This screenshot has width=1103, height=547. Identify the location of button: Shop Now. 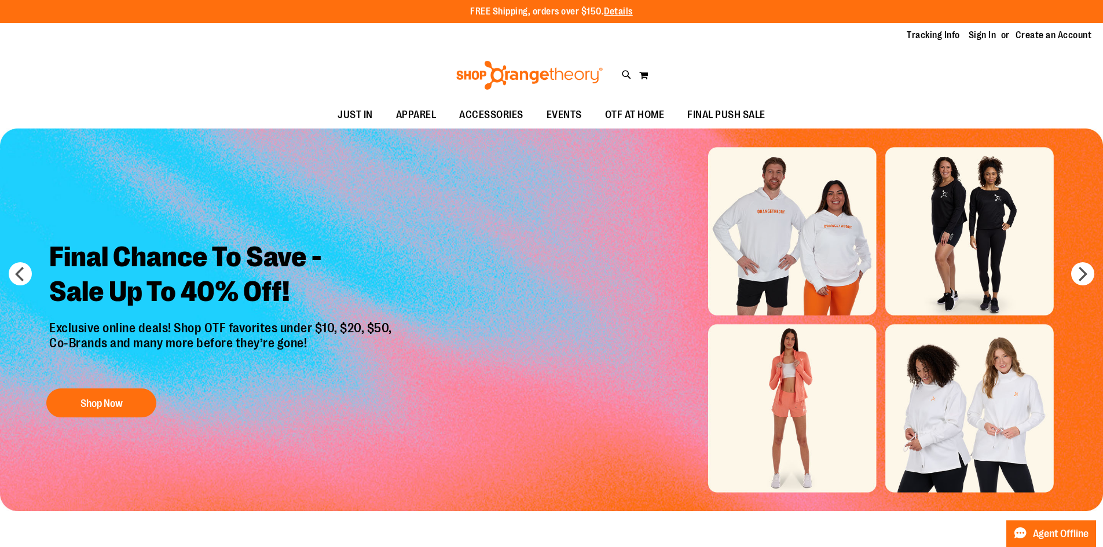
(101, 403).